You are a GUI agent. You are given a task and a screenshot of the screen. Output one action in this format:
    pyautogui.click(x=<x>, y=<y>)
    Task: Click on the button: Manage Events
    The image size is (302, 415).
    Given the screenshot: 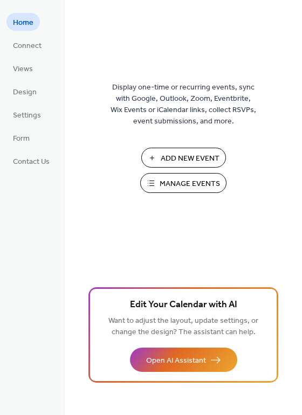 What is the action you would take?
    pyautogui.click(x=183, y=183)
    